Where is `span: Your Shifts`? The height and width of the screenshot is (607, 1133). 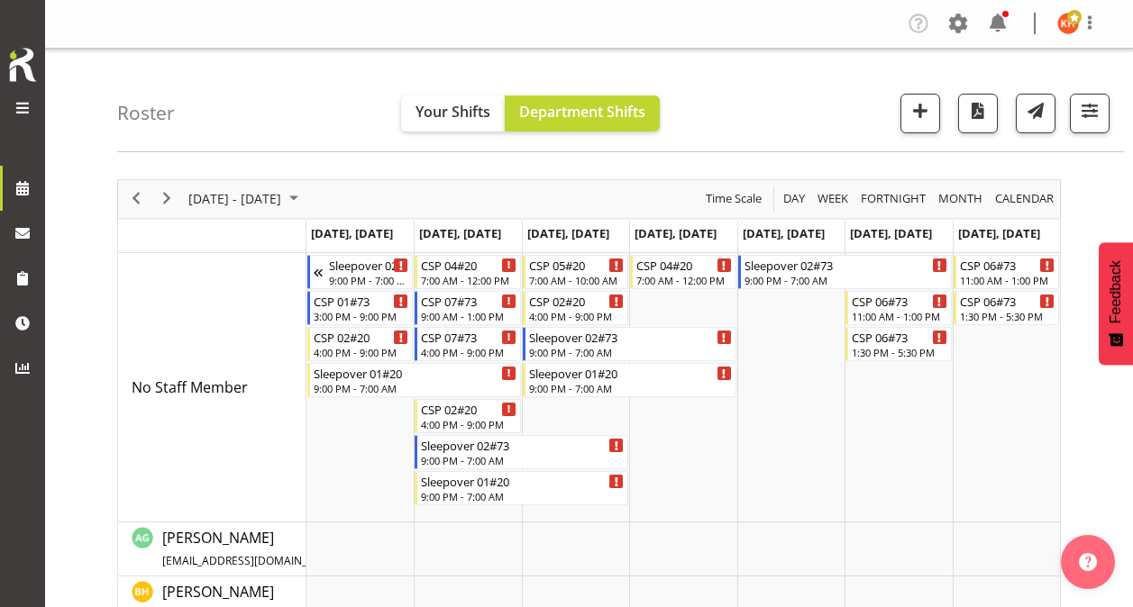
span: Your Shifts is located at coordinates (452, 112).